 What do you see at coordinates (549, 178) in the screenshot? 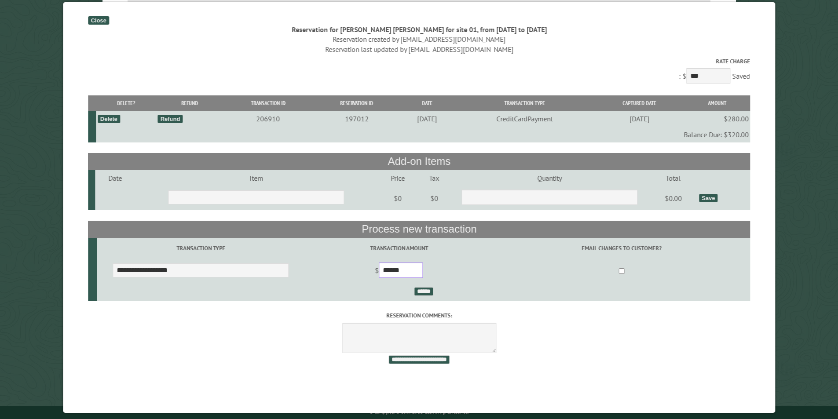
I see `td: Quantity` at bounding box center [549, 178].